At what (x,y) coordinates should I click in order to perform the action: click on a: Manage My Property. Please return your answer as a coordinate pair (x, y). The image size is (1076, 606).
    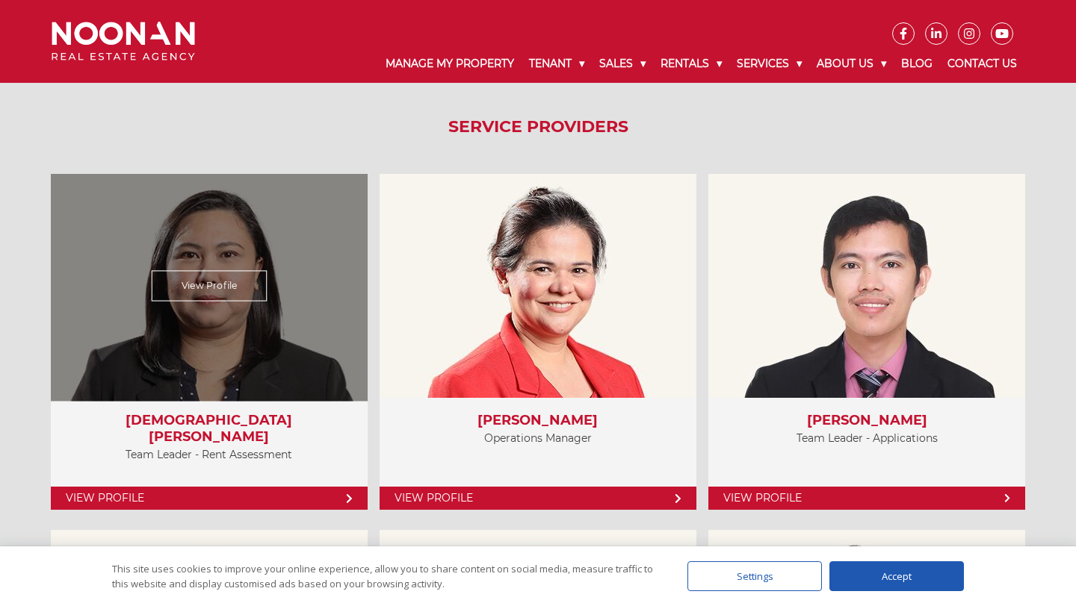
    Looking at the image, I should click on (450, 63).